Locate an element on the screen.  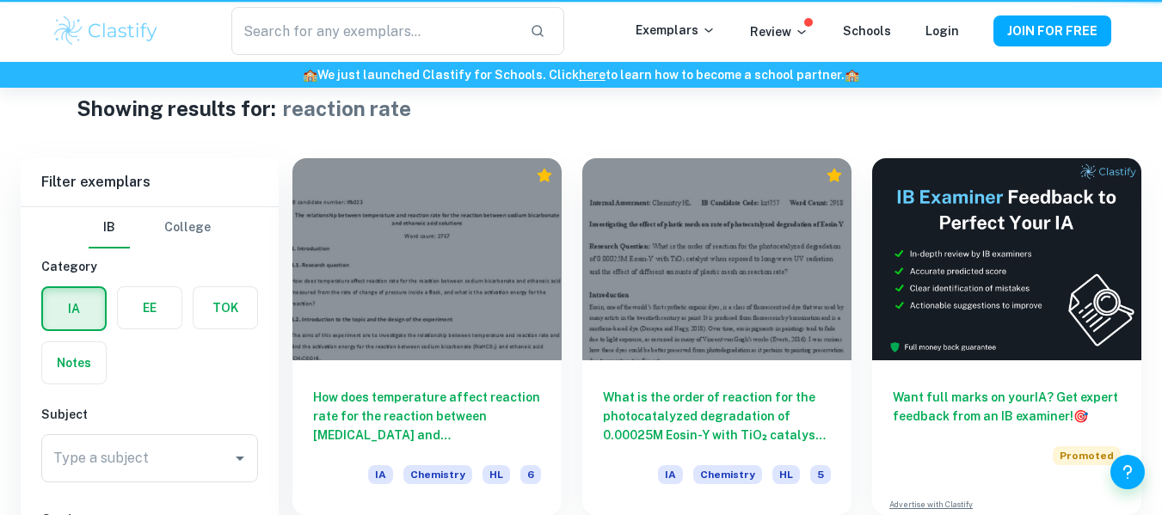
button: IA is located at coordinates (74, 309).